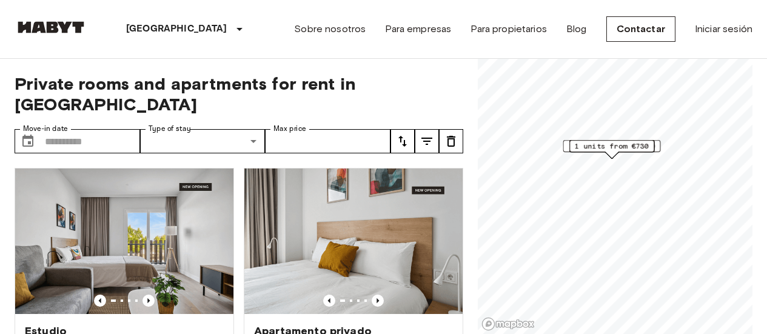  I want to click on span: 1 units from €730, so click(612, 146).